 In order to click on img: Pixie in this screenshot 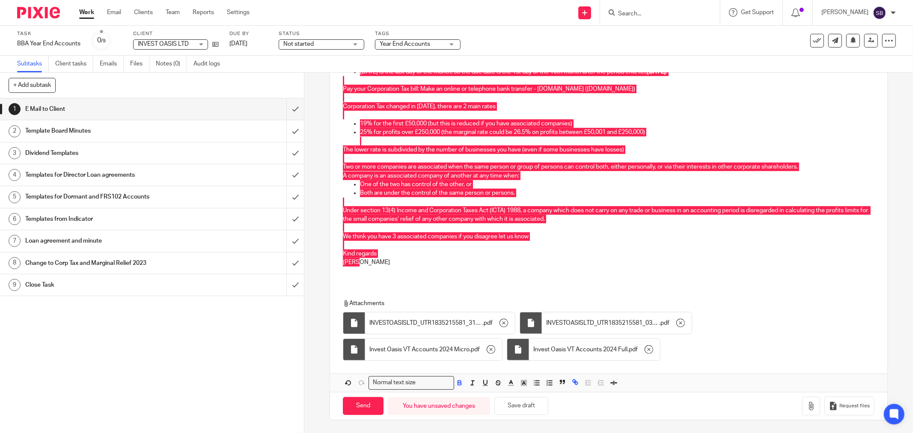, I will do `click(39, 12)`.